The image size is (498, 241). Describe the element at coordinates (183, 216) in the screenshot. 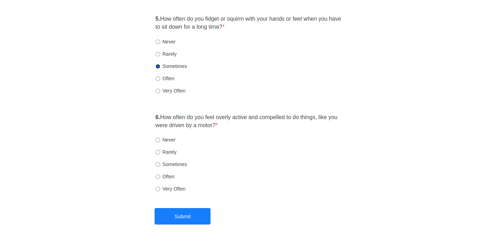

I see `button: Submit` at that location.